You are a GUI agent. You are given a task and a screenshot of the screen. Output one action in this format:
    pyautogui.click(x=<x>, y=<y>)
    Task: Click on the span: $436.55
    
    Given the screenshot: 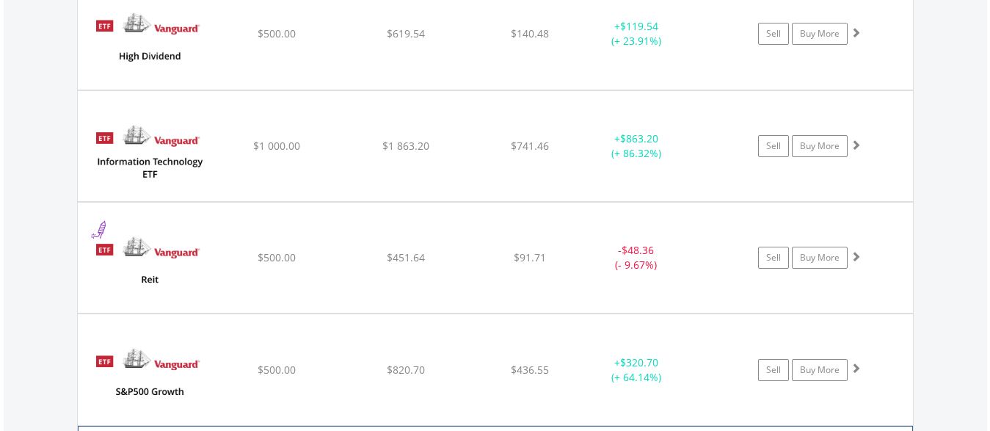 What is the action you would take?
    pyautogui.click(x=530, y=369)
    